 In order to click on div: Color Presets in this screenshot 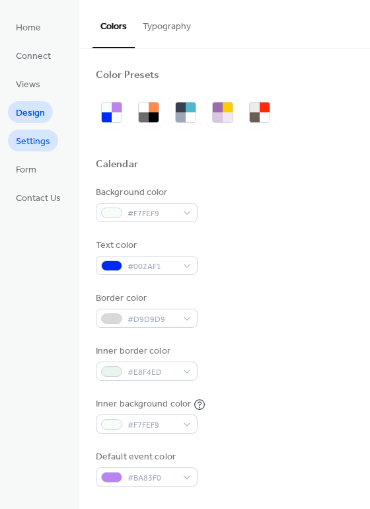, I will do `click(128, 75)`.